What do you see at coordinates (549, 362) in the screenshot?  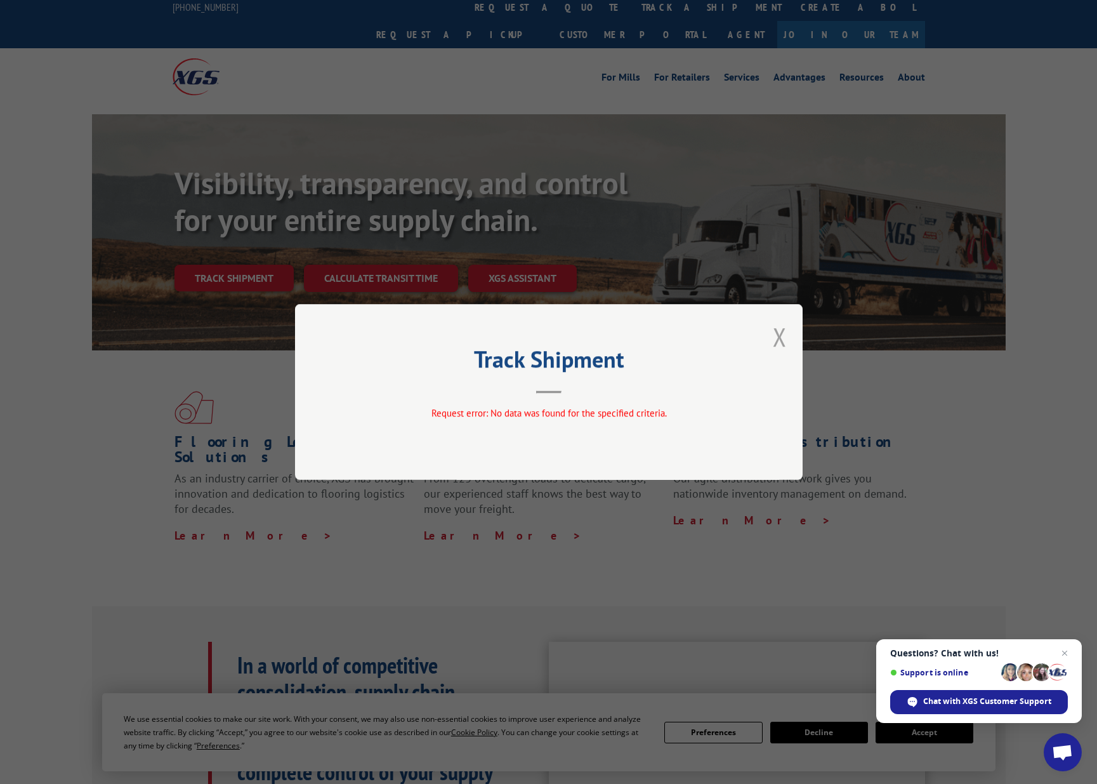 I see `h2: Track Shipment` at bounding box center [549, 362].